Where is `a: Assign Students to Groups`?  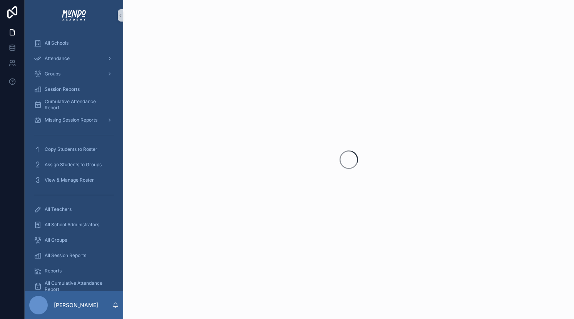
a: Assign Students to Groups is located at coordinates (74, 165).